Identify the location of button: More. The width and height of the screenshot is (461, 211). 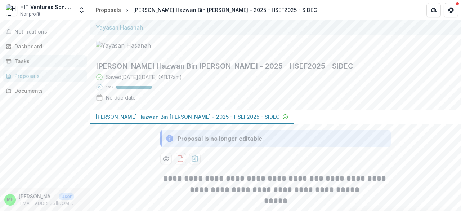
(81, 199).